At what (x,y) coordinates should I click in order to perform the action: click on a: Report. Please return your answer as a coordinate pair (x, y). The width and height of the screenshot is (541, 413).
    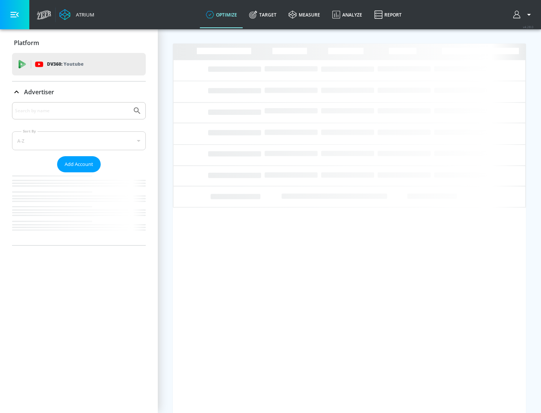
    Looking at the image, I should click on (388, 15).